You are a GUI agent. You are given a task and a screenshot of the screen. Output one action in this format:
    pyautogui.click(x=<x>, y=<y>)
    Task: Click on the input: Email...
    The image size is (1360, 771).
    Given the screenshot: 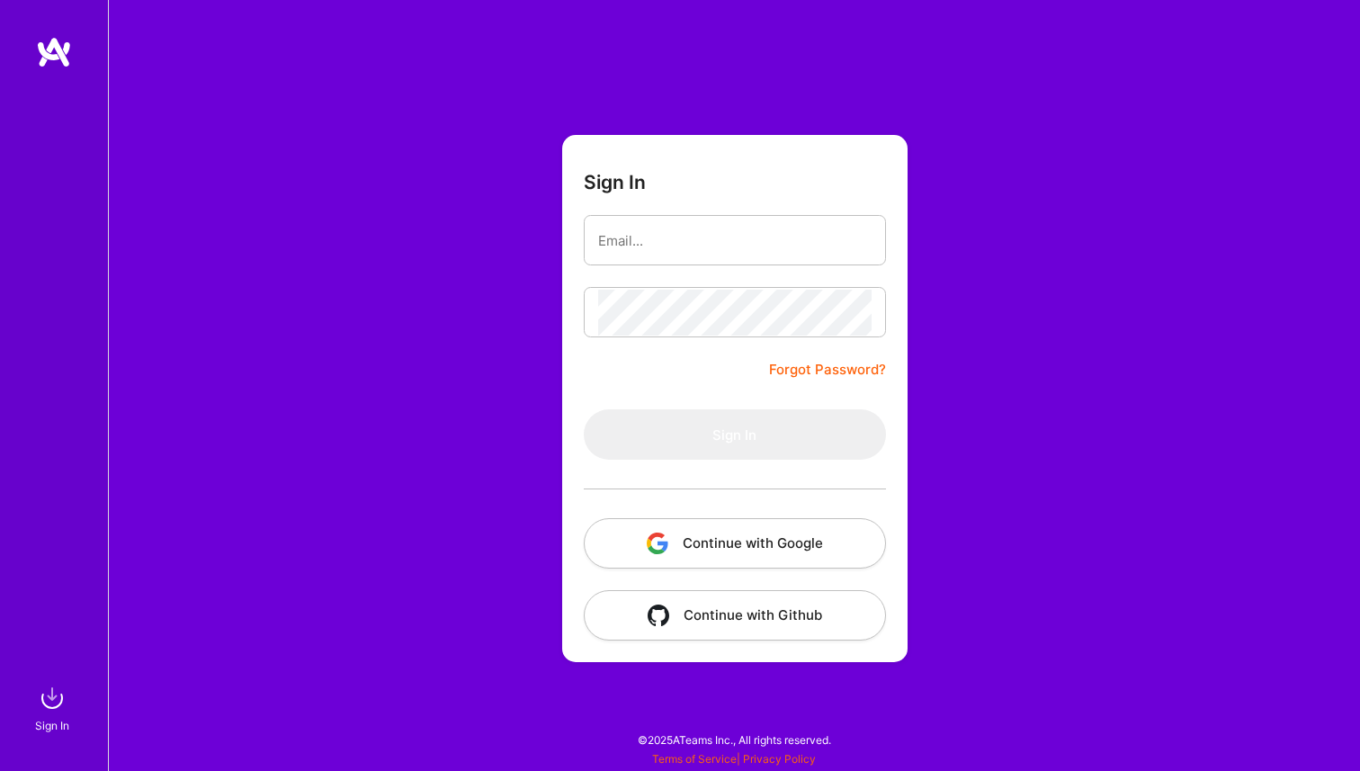 What is the action you would take?
    pyautogui.click(x=735, y=240)
    